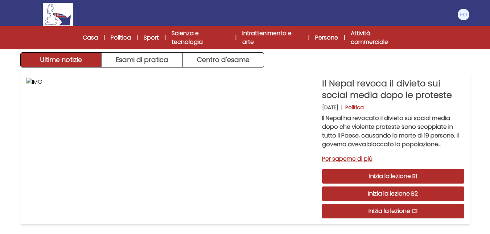 This screenshot has height=234, width=490. Describe the element at coordinates (58, 15) in the screenshot. I see `img: Logo` at that location.